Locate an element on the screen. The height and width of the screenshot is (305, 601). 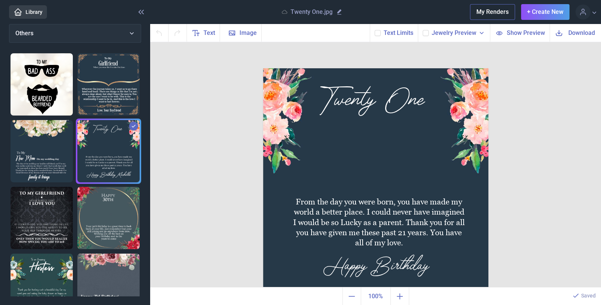
button: Text Limits is located at coordinates (399, 33).